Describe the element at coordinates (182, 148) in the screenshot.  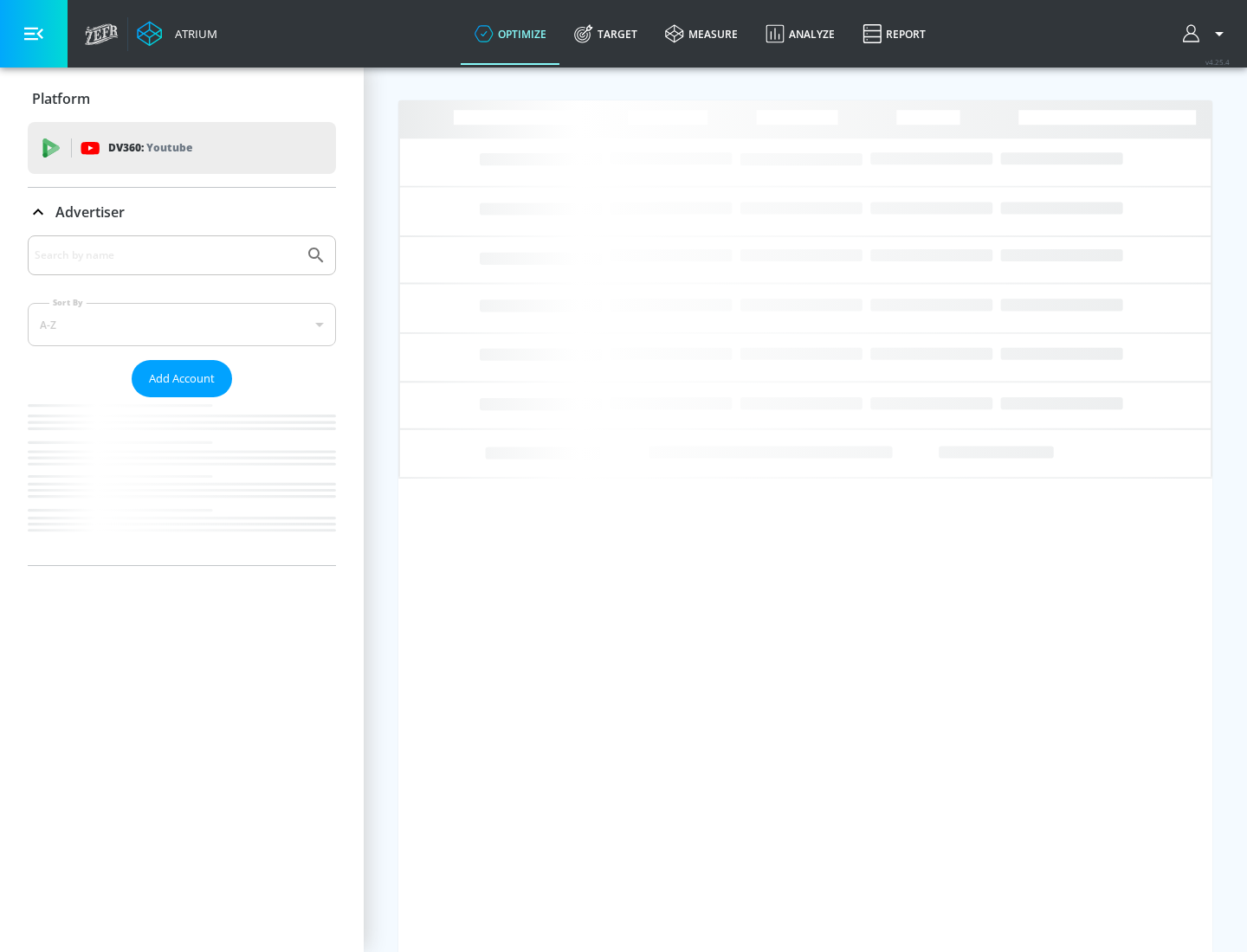
I see `div: DV360: Youtube` at that location.